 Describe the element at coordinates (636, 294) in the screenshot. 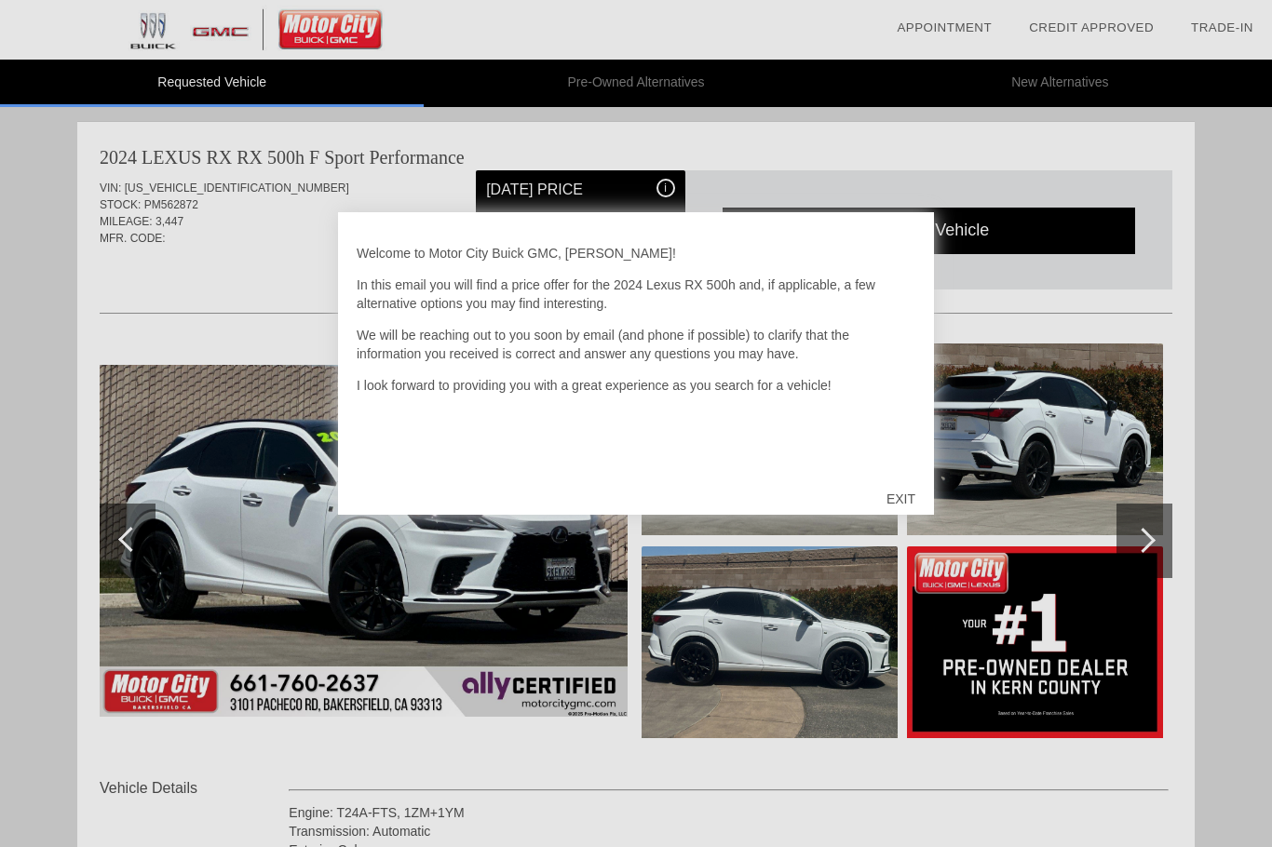

I see `p: In this email you will find a price offer for the 2024 Lexus RX 500h and, if applicable, a few al...` at that location.